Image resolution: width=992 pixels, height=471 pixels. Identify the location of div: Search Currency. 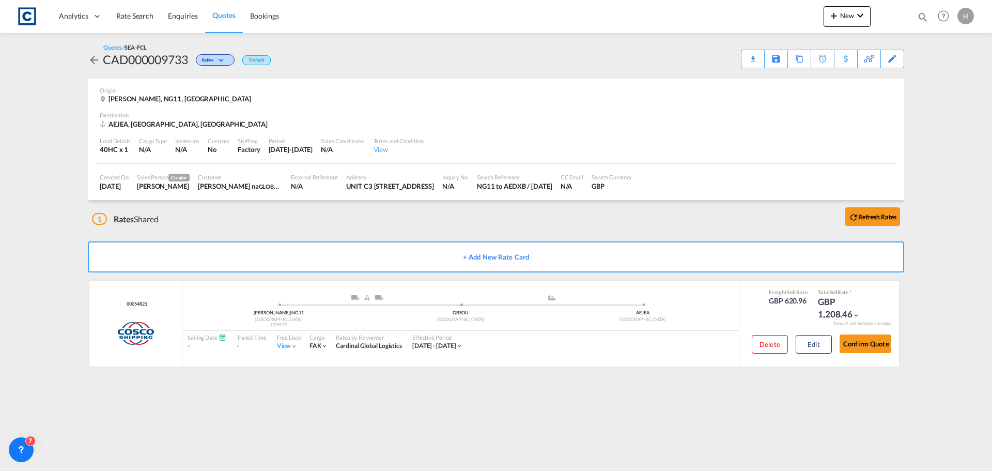
(612, 177).